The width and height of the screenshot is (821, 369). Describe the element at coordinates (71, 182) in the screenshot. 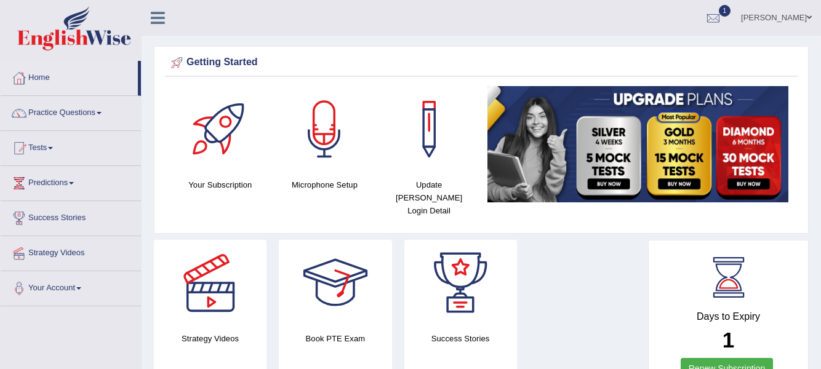

I see `a: Predictions` at that location.